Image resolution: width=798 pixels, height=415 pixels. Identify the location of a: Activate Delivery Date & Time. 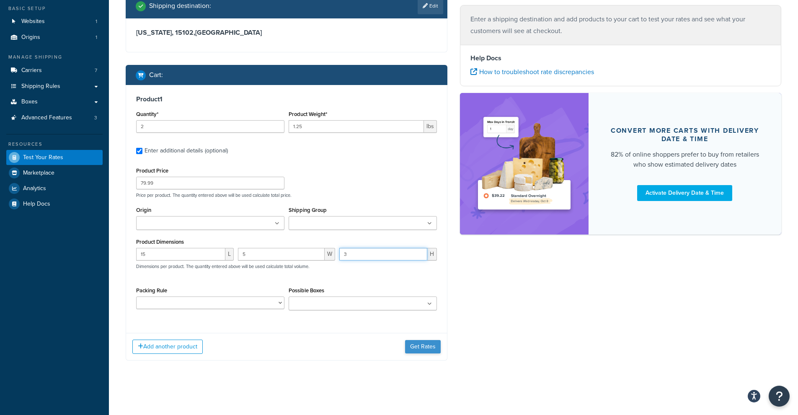
(685, 193).